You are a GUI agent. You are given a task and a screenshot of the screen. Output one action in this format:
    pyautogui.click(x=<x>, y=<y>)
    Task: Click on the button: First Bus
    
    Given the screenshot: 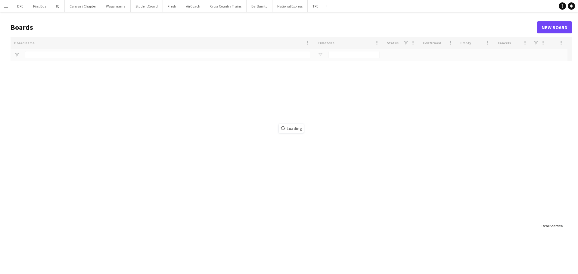 What is the action you would take?
    pyautogui.click(x=40, y=6)
    